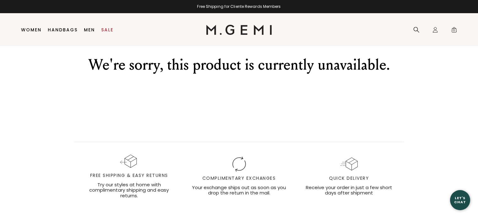  I want to click on div: Free Shipping & Easy Returns, so click(129, 176).